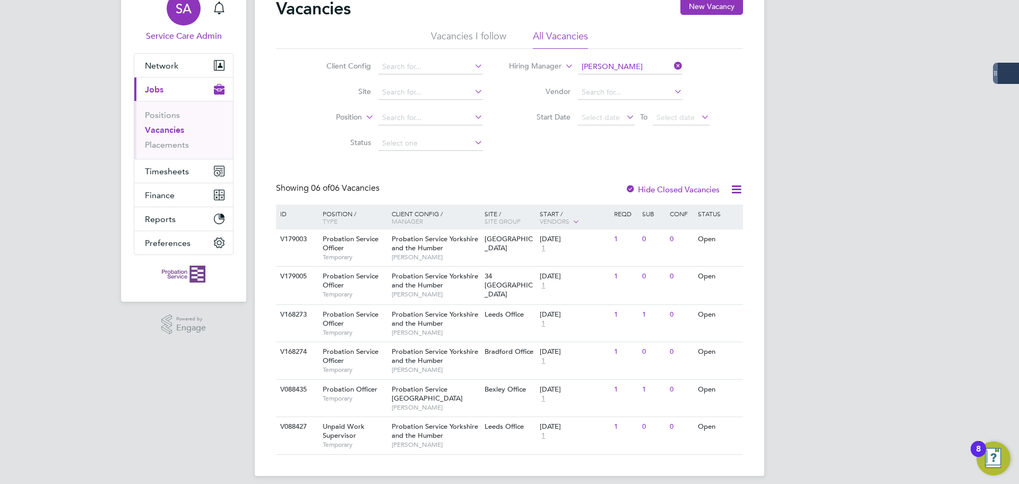  Describe the element at coordinates (555, 221) in the screenshot. I see `span: Vendors` at that location.